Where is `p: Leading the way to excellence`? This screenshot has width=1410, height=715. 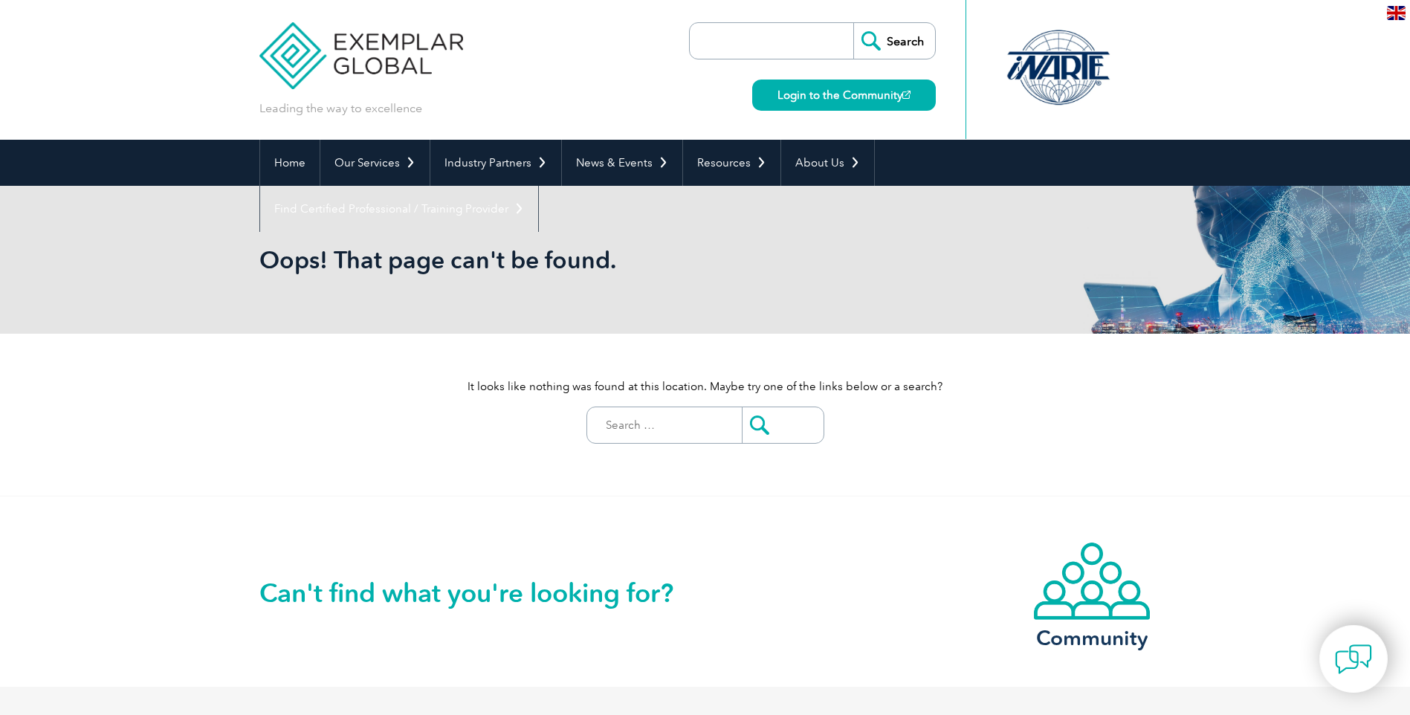
p: Leading the way to excellence is located at coordinates (340, 108).